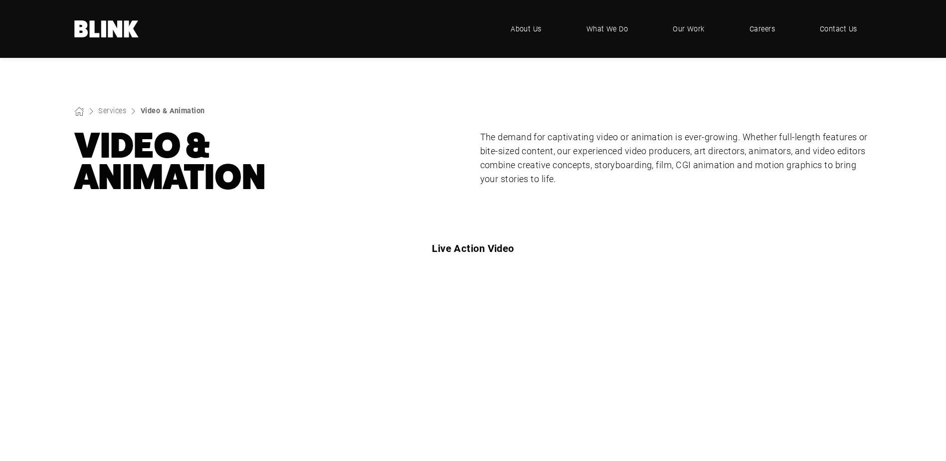 The height and width of the screenshot is (461, 946). What do you see at coordinates (107, 29) in the screenshot?
I see `a: Home` at bounding box center [107, 29].